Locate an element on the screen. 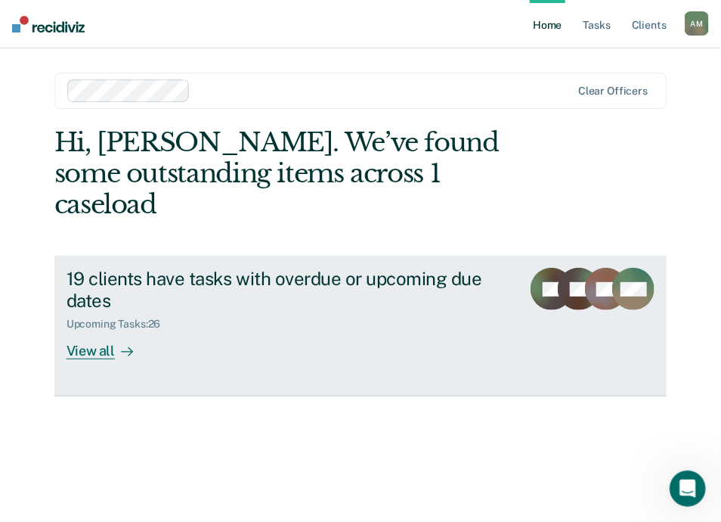  div: A M is located at coordinates (697, 23).